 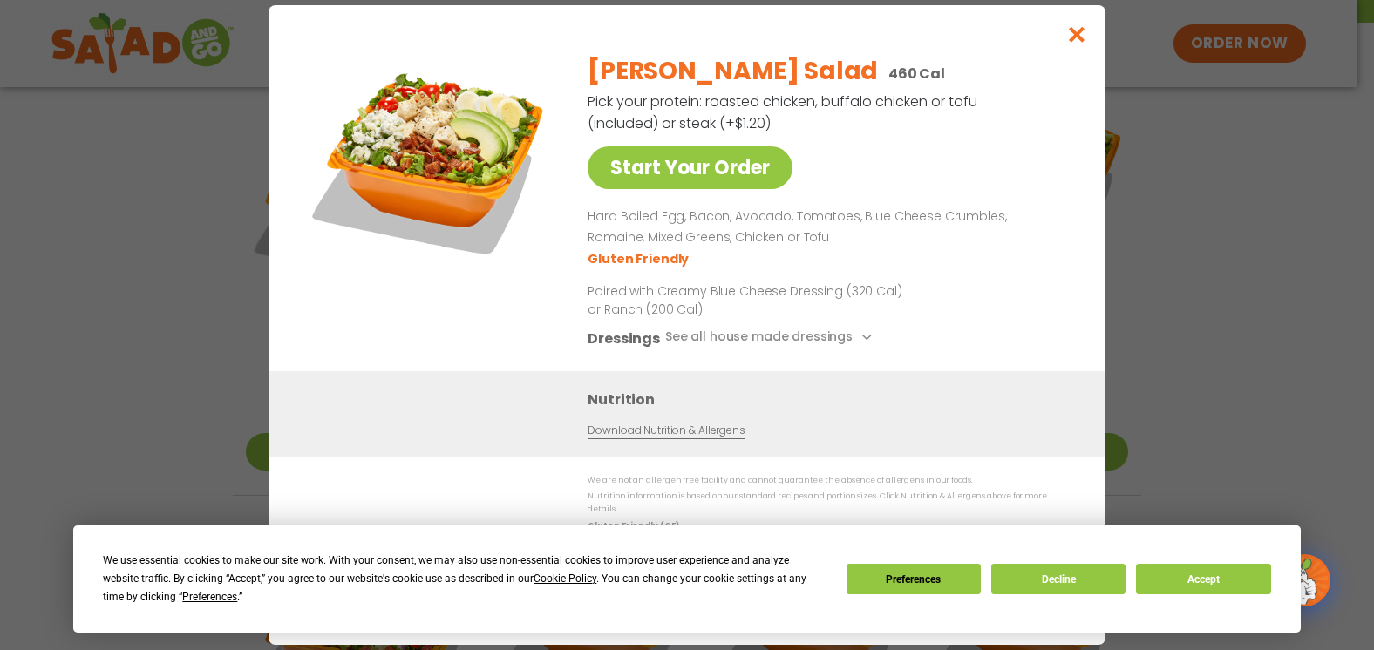 I want to click on h3: Dressings, so click(x=623, y=338).